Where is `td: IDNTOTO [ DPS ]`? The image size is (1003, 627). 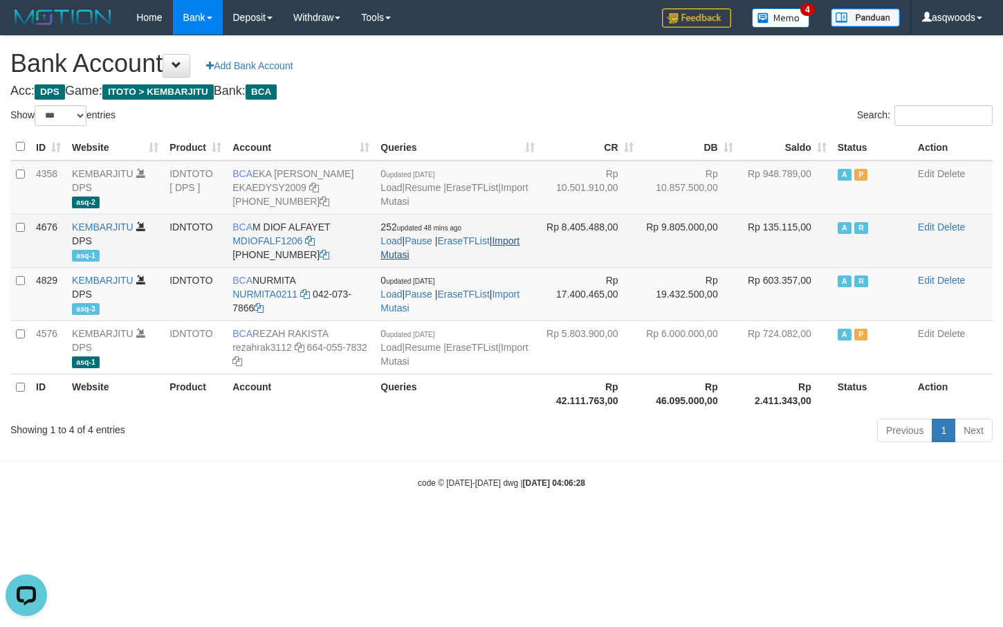
td: IDNTOTO [ DPS ] is located at coordinates (195, 187).